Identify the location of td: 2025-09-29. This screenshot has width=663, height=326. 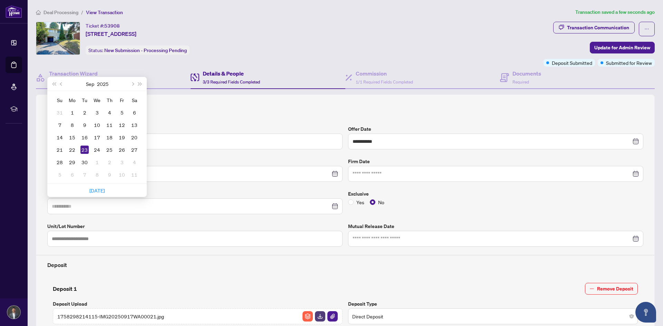
(72, 162).